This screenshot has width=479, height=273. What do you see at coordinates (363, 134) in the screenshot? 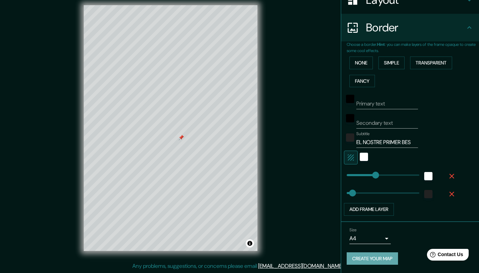
I see `label: Subtitle` at bounding box center [363, 134].